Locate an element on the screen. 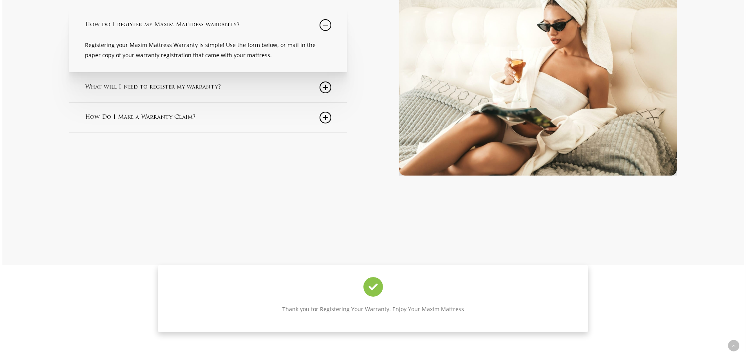  a: What will I need to register my warranty? is located at coordinates (208, 87).